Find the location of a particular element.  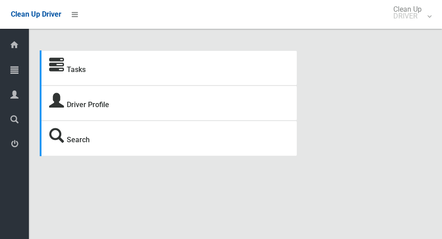

span: Clean Up Driver is located at coordinates (36, 14).